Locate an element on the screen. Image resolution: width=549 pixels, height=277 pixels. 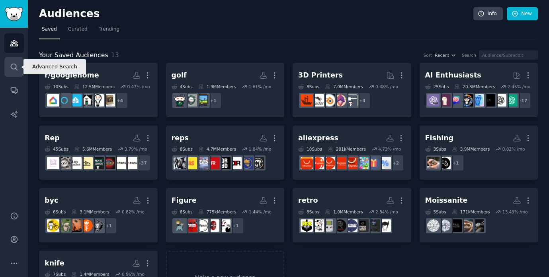
div: + 3 is located at coordinates (362, 101).